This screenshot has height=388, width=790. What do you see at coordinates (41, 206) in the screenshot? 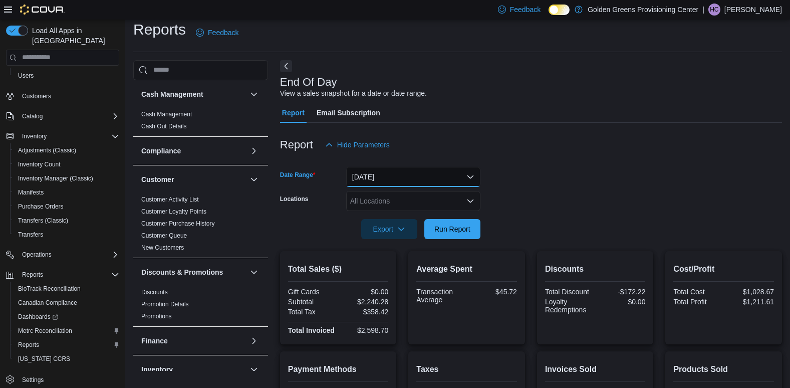
I see `a: Purchase Orders` at bounding box center [41, 206].